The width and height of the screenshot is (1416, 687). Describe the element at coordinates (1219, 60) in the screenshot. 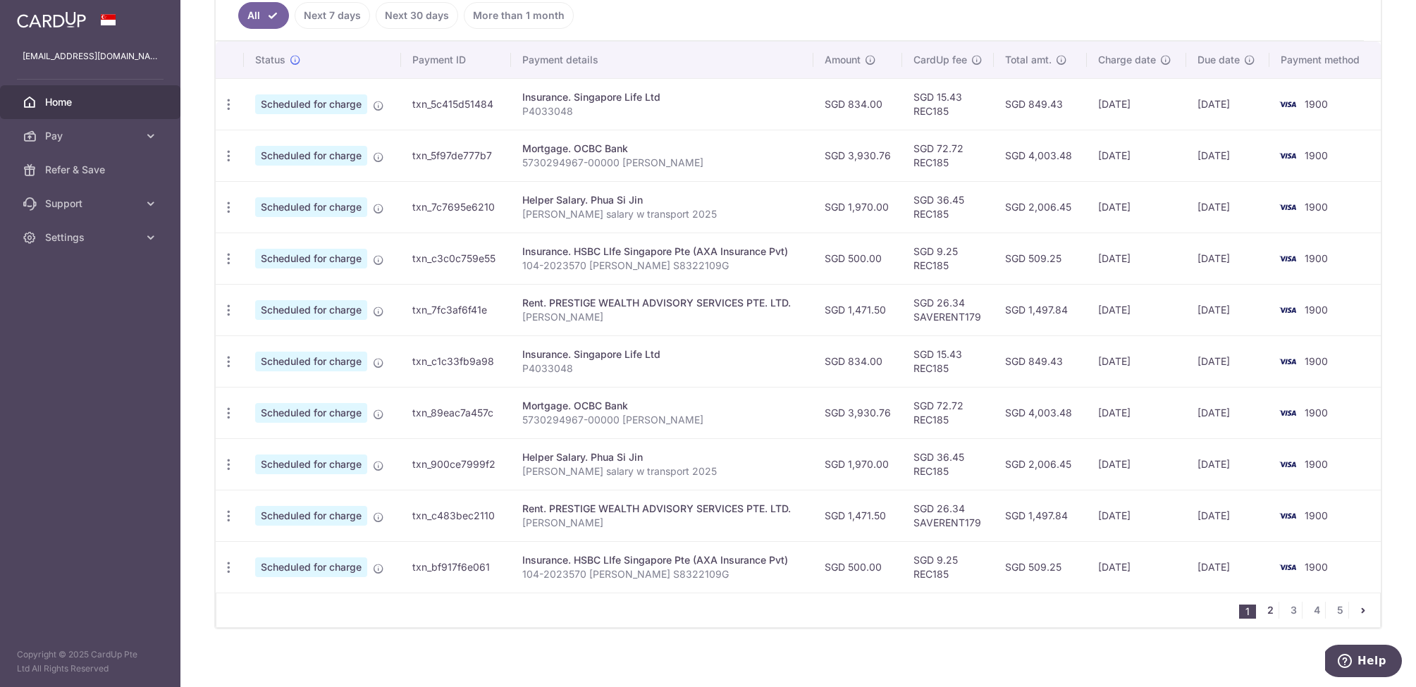

I see `span: Due date` at that location.